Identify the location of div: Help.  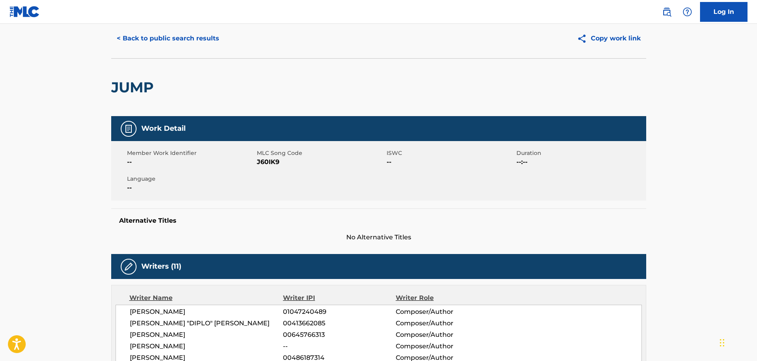
(688, 12).